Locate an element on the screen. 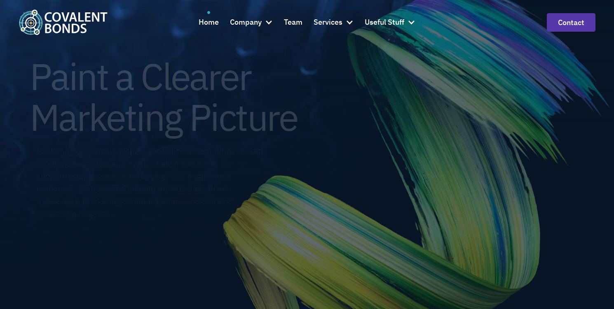  a: home is located at coordinates (63, 22).